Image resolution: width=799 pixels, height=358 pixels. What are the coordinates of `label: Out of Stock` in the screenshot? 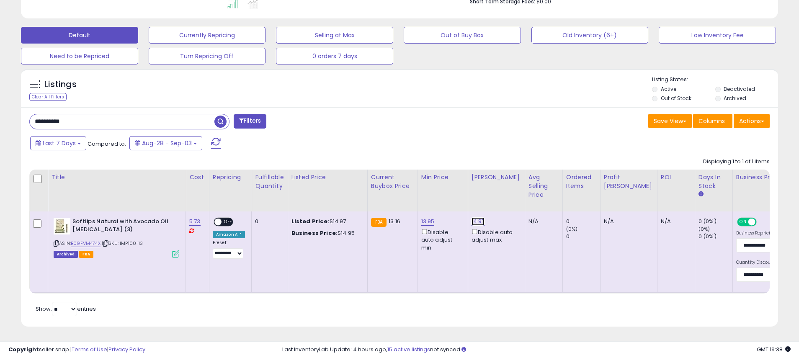 It's located at (676, 98).